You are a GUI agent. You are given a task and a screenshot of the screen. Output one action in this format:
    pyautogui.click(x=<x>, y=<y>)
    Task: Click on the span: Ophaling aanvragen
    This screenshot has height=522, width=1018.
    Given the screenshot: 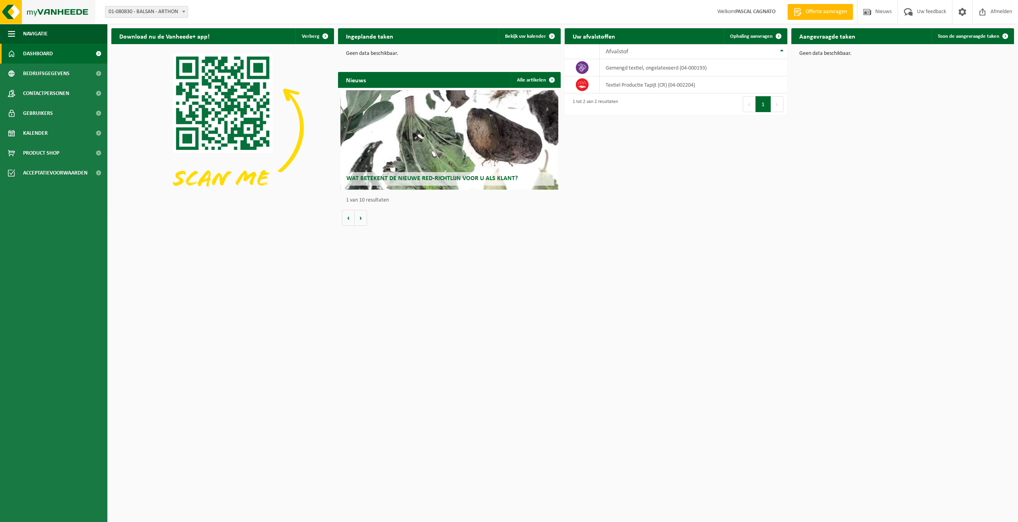 What is the action you would take?
    pyautogui.click(x=752, y=36)
    